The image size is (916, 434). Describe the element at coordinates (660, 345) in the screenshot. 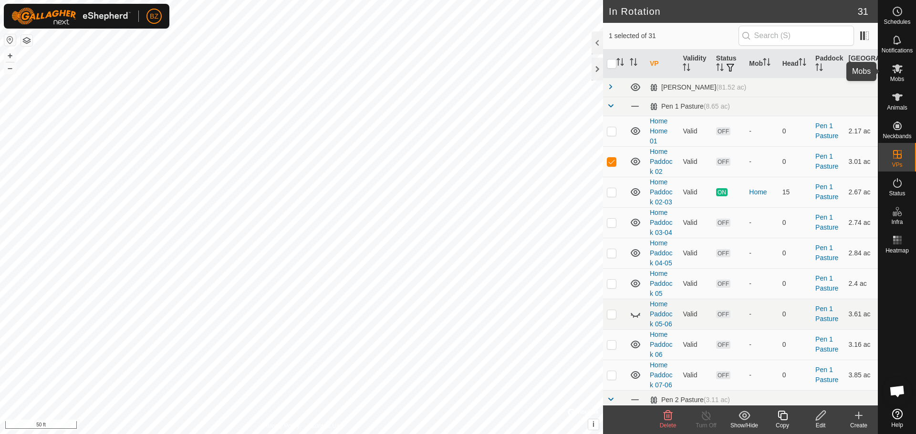

I see `a: Home Paddock 06` at that location.